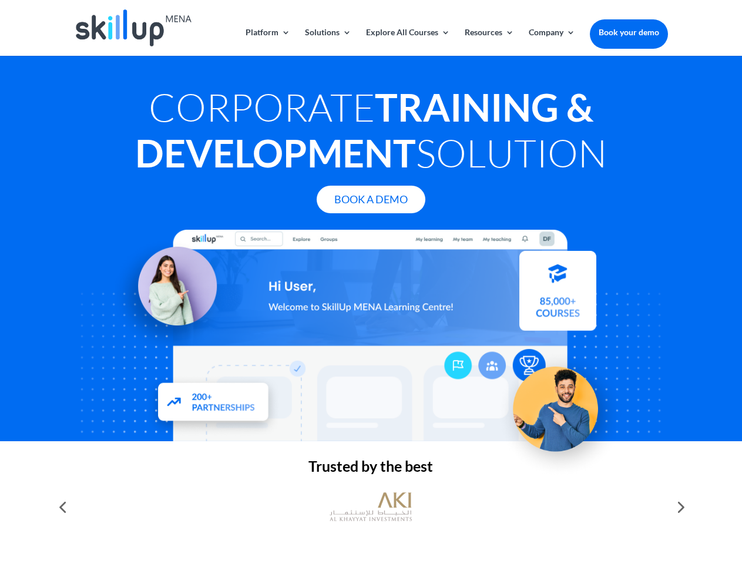 This screenshot has width=742, height=564. Describe the element at coordinates (371, 507) in the screenshot. I see `img: al khayyat investments logo` at that location.